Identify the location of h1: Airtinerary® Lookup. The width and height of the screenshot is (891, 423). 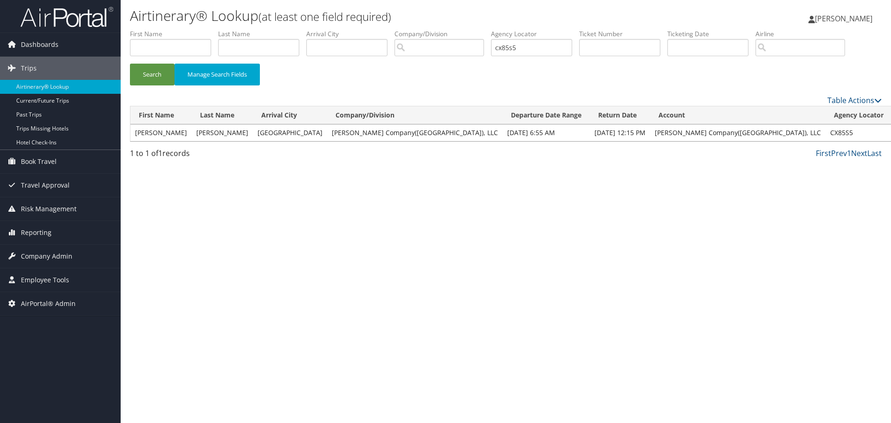
(381, 16).